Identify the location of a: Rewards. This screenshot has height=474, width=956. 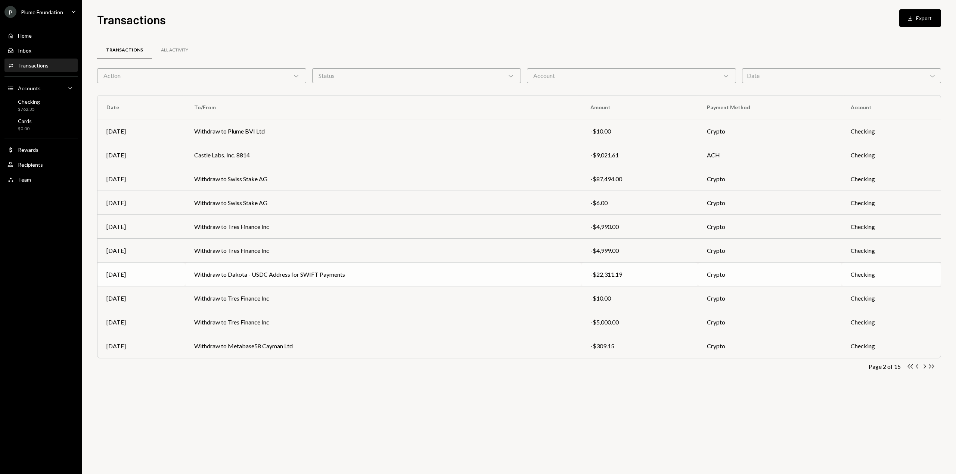
(41, 150).